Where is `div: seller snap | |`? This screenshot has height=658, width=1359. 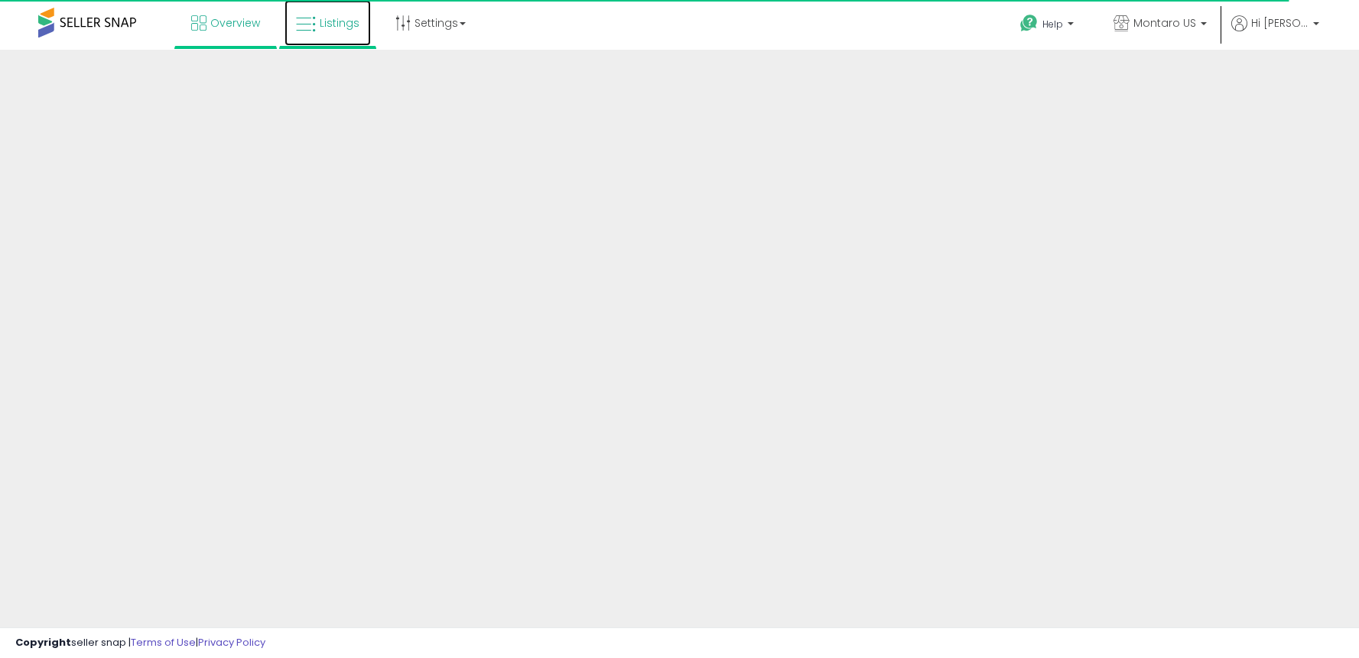
div: seller snap | | is located at coordinates (140, 642).